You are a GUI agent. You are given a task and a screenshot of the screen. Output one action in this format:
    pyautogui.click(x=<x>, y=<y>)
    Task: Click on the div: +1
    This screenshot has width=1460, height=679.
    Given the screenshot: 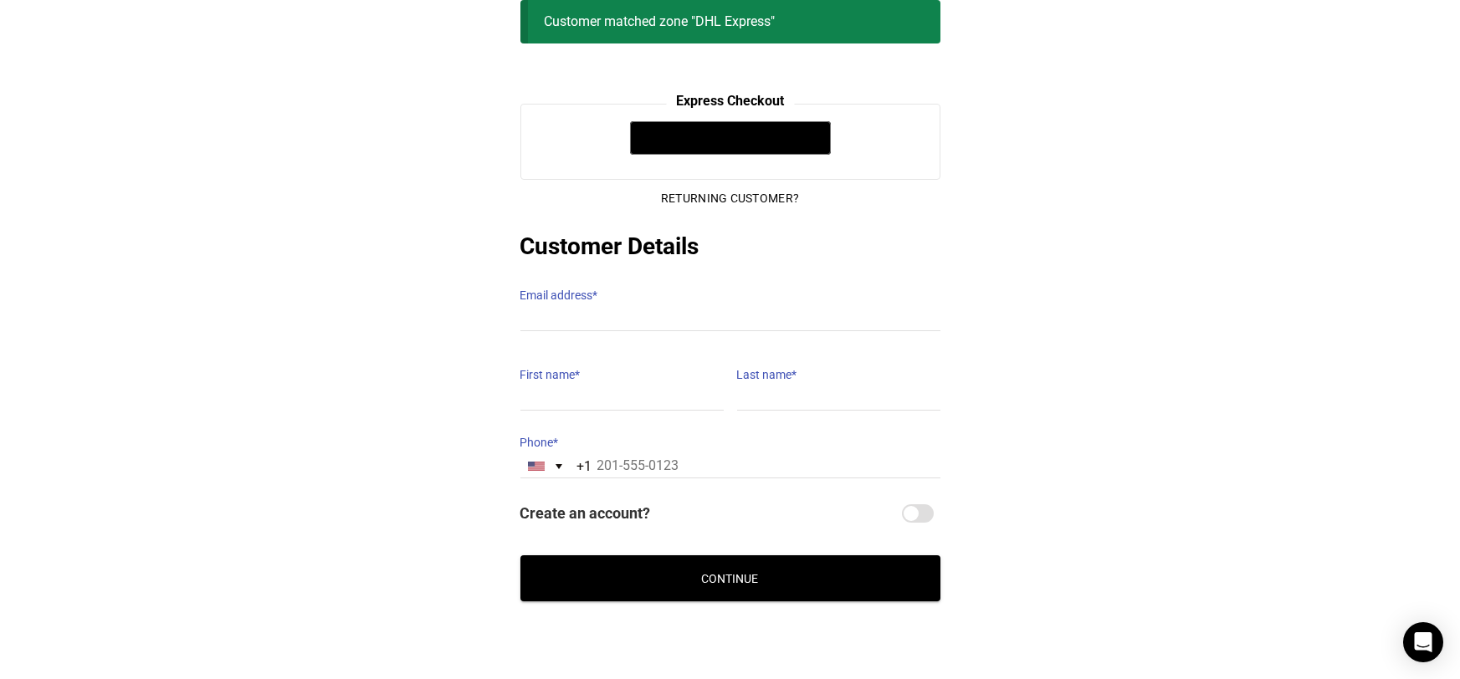 What is the action you would take?
    pyautogui.click(x=585, y=467)
    